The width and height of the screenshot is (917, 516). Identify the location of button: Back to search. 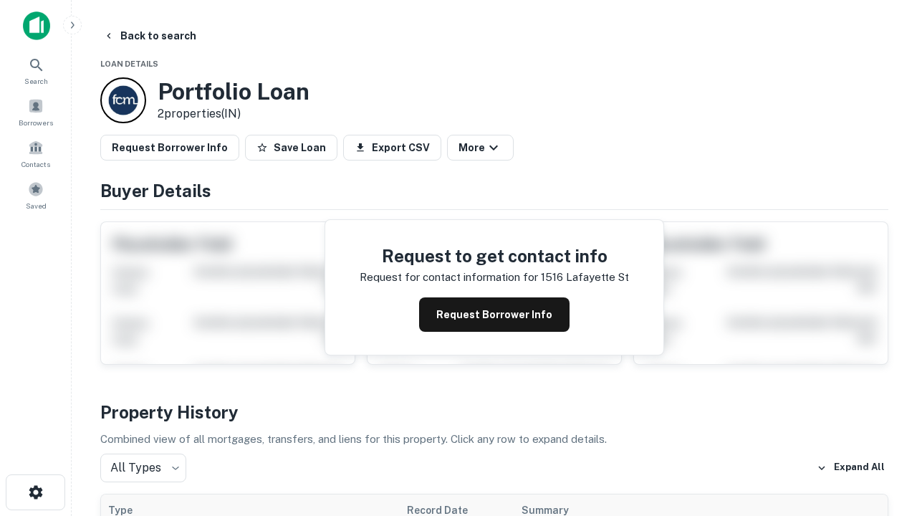
(150, 36).